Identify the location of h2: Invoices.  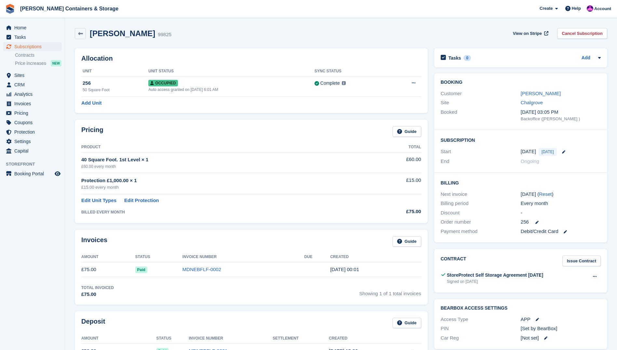
(94, 241).